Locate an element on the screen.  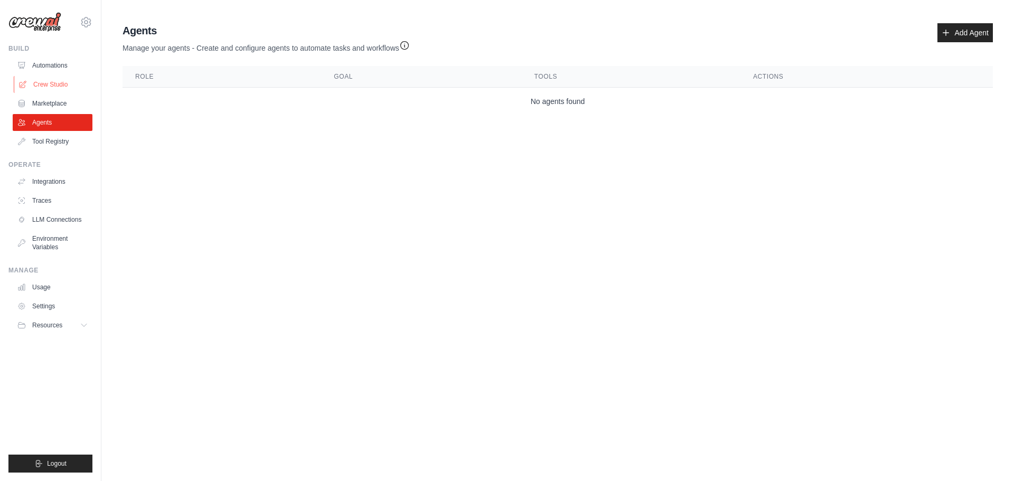
div: Build is located at coordinates (50, 49).